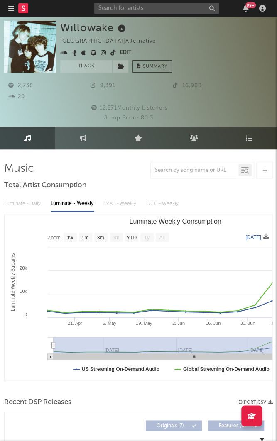 This screenshot has height=441, width=277. I want to click on text: Luminate Weekly Consumption, so click(175, 221).